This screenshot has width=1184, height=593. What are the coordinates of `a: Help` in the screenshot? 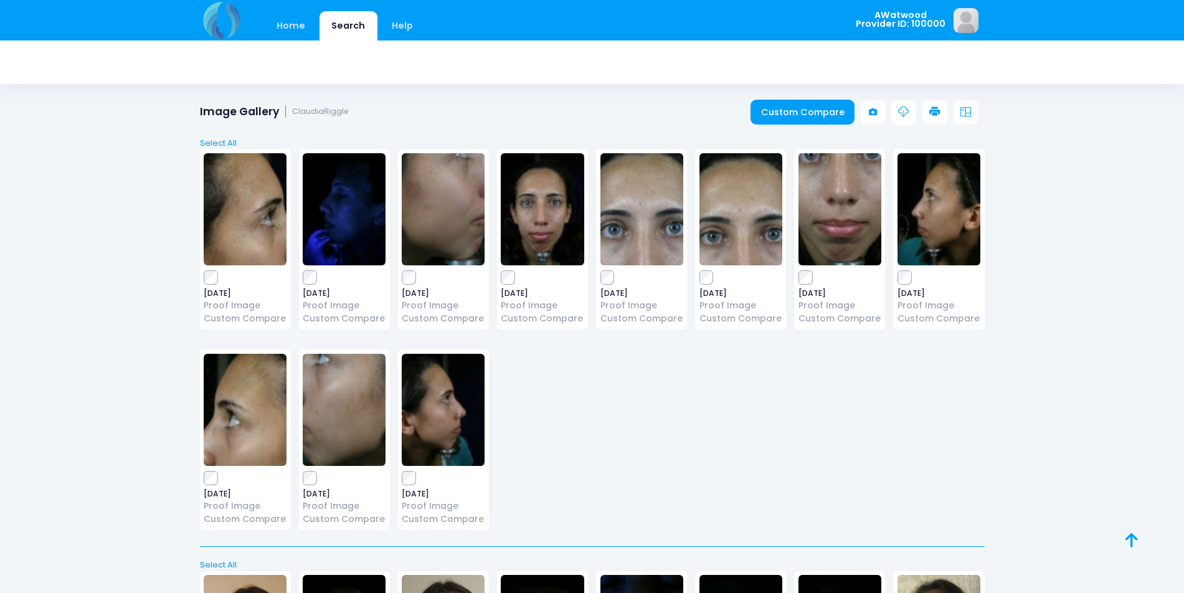 It's located at (402, 26).